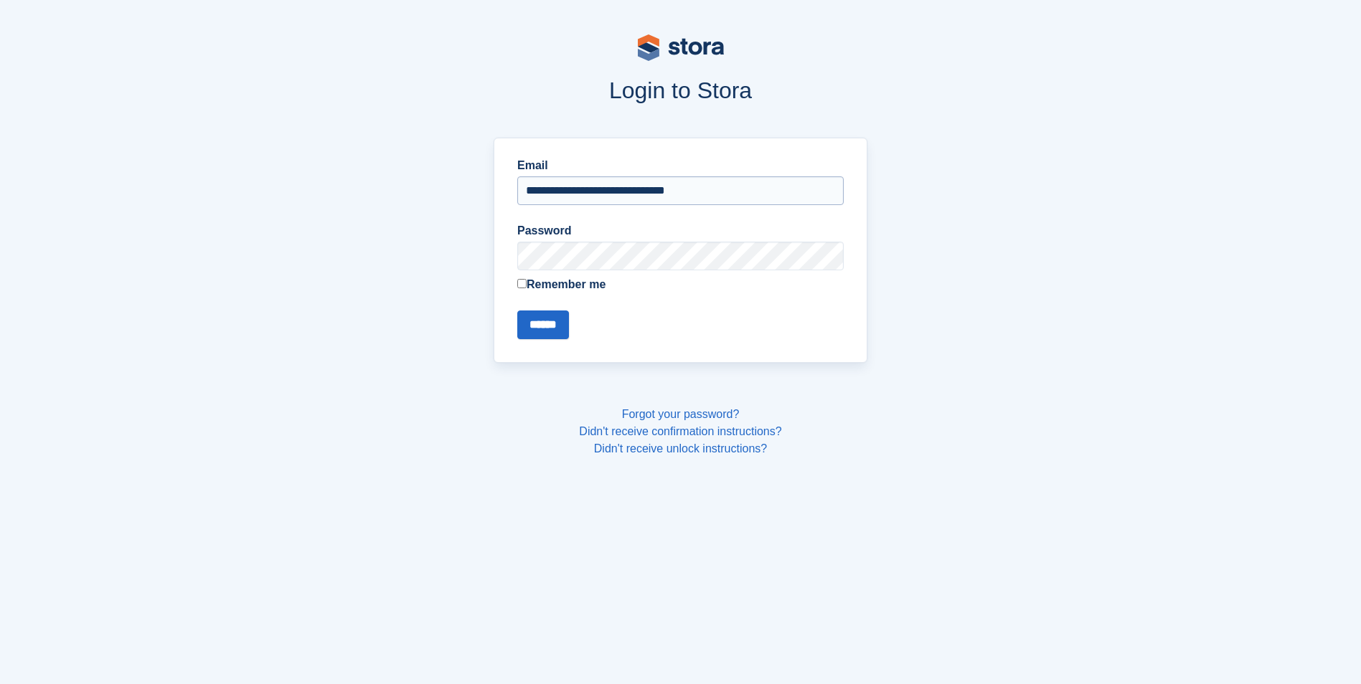  Describe the element at coordinates (680, 166) in the screenshot. I see `label: Email` at that location.